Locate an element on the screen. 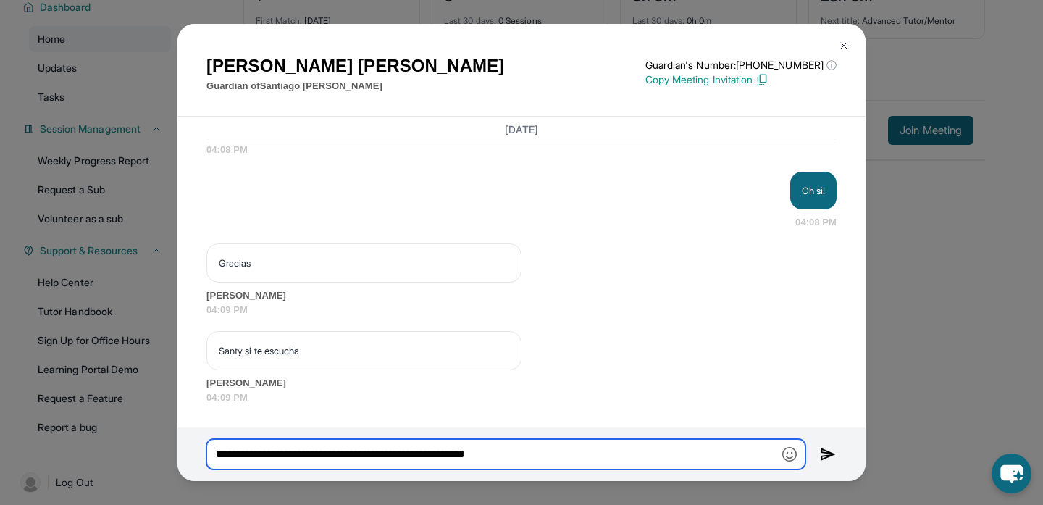  img: Emoji is located at coordinates (790, 454).